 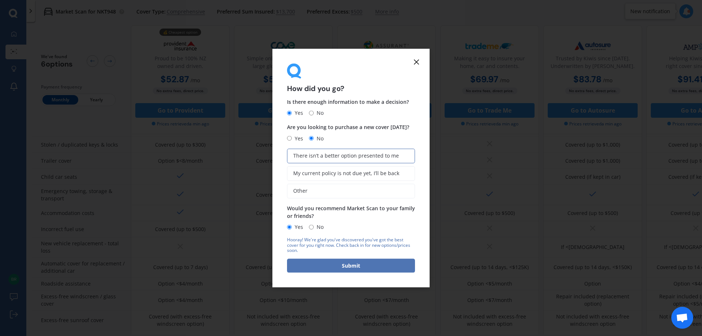 I want to click on span: Would you recommend Market Scan to your family or friends?, so click(x=351, y=212).